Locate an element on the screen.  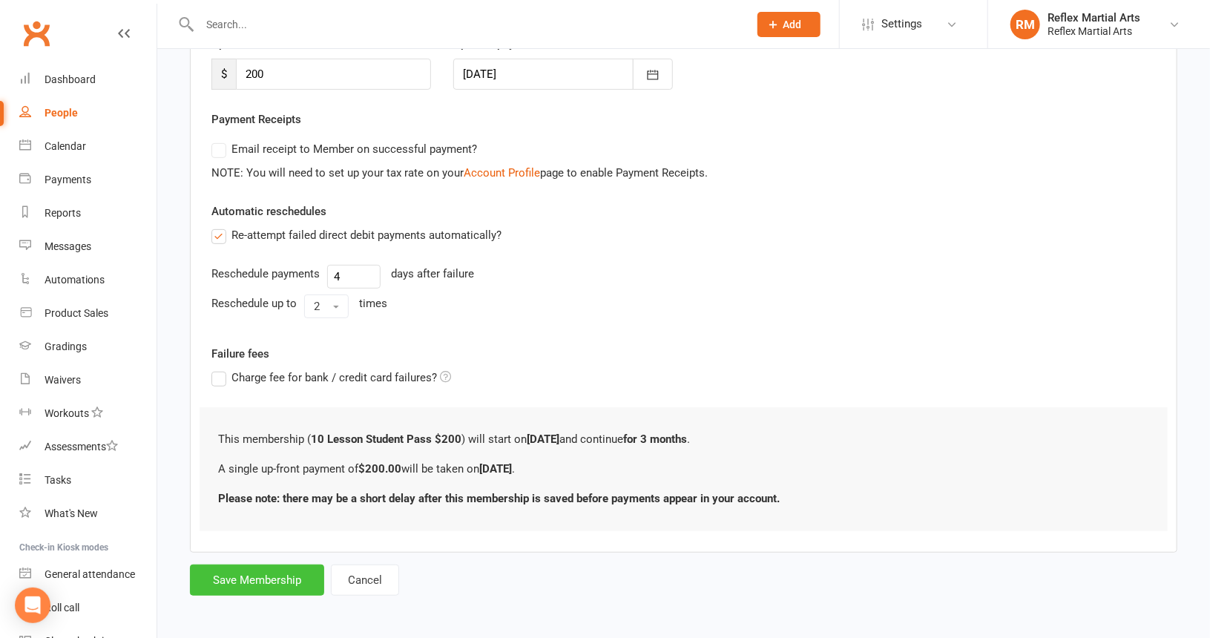
label: Re-attempt failed direct debit payments automatically? is located at coordinates (356, 235).